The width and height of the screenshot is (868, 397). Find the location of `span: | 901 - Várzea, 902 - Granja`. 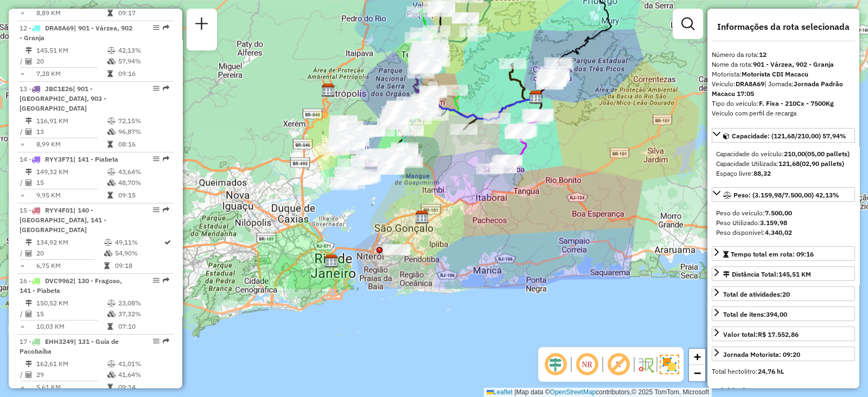

span: | 901 - Várzea, 902 - Granja is located at coordinates (76, 33).